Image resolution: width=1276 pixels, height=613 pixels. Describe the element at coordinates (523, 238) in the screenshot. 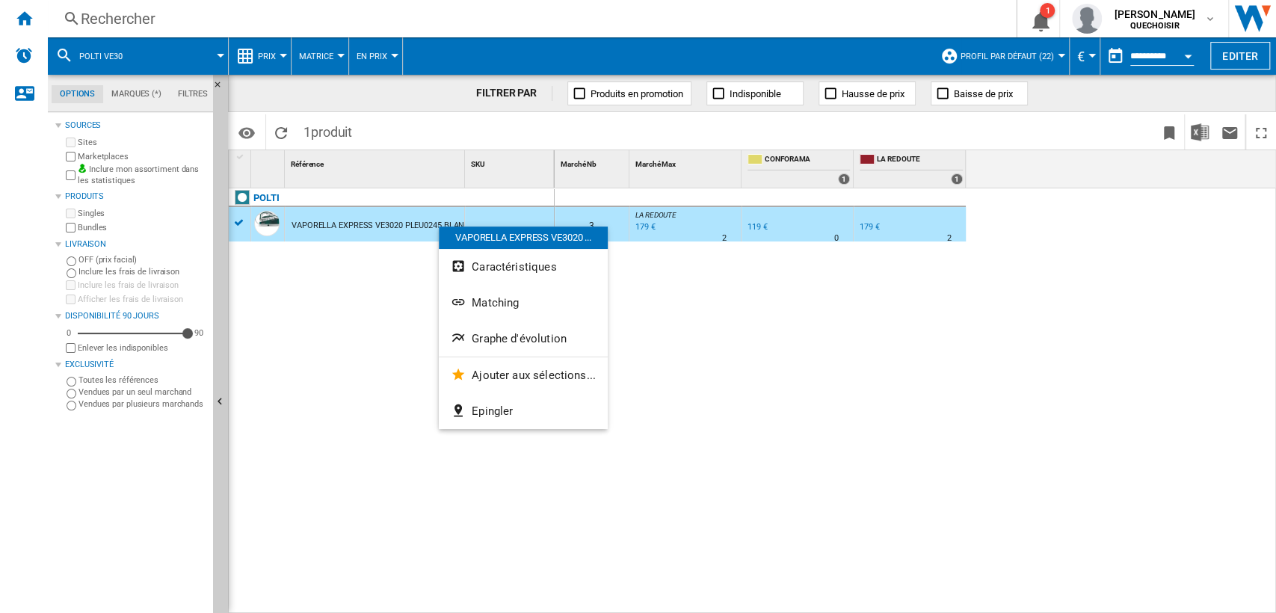

I see `div: VAPORELLA EXPRESS VE3020 ...` at that location.